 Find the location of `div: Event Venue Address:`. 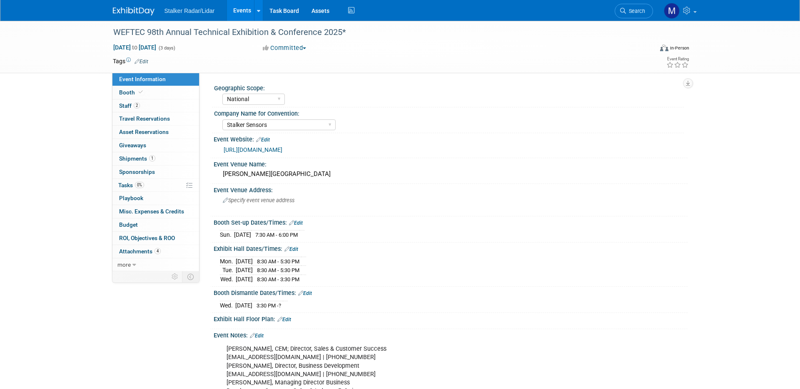

div: Event Venue Address: is located at coordinates (450, 189).